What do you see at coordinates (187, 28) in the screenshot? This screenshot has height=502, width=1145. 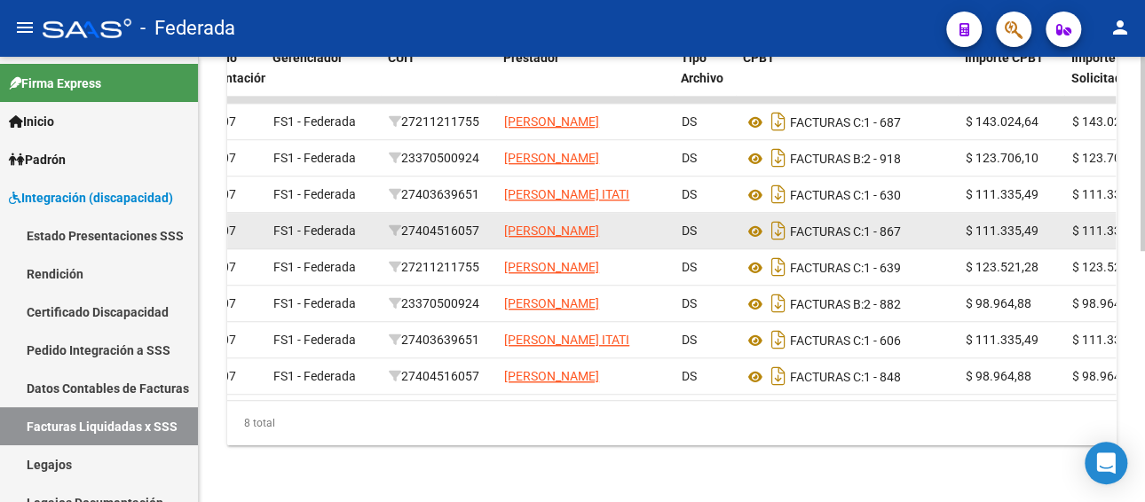 I see `span: - Federada` at bounding box center [187, 28].